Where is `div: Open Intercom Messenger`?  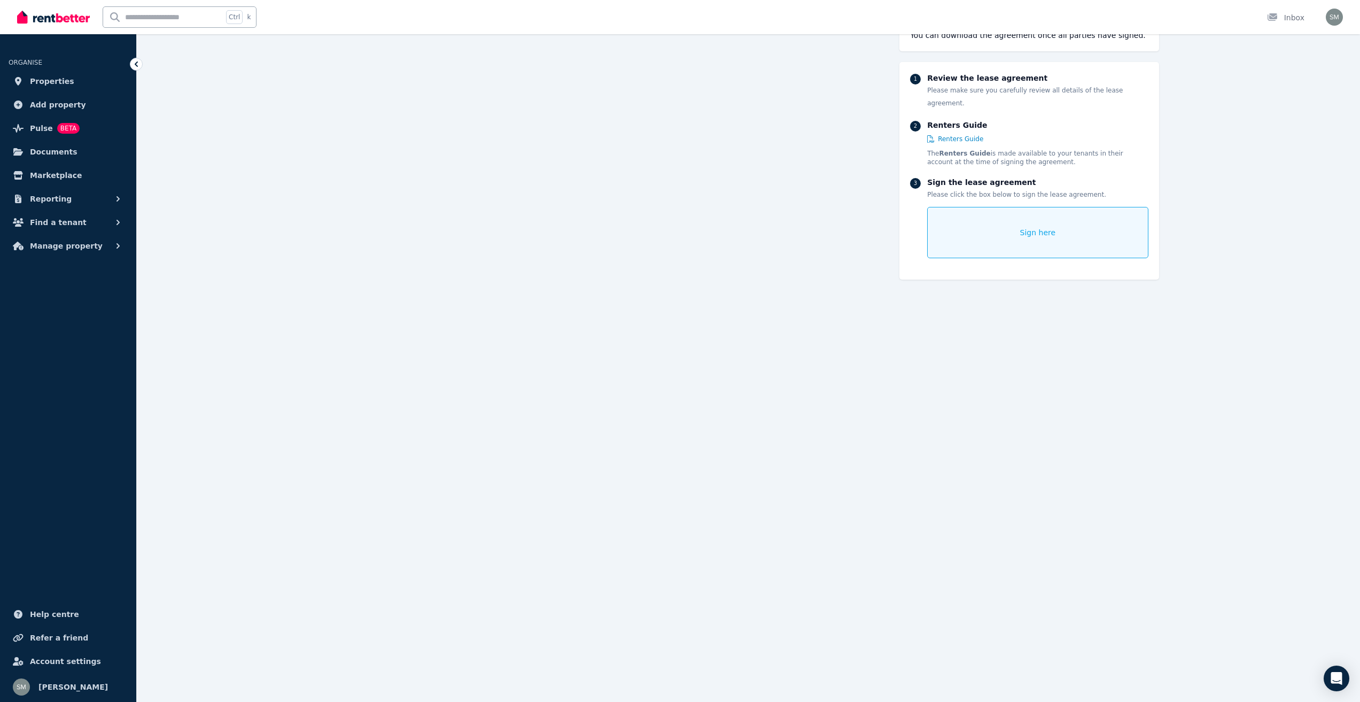
div: Open Intercom Messenger is located at coordinates (1336, 678).